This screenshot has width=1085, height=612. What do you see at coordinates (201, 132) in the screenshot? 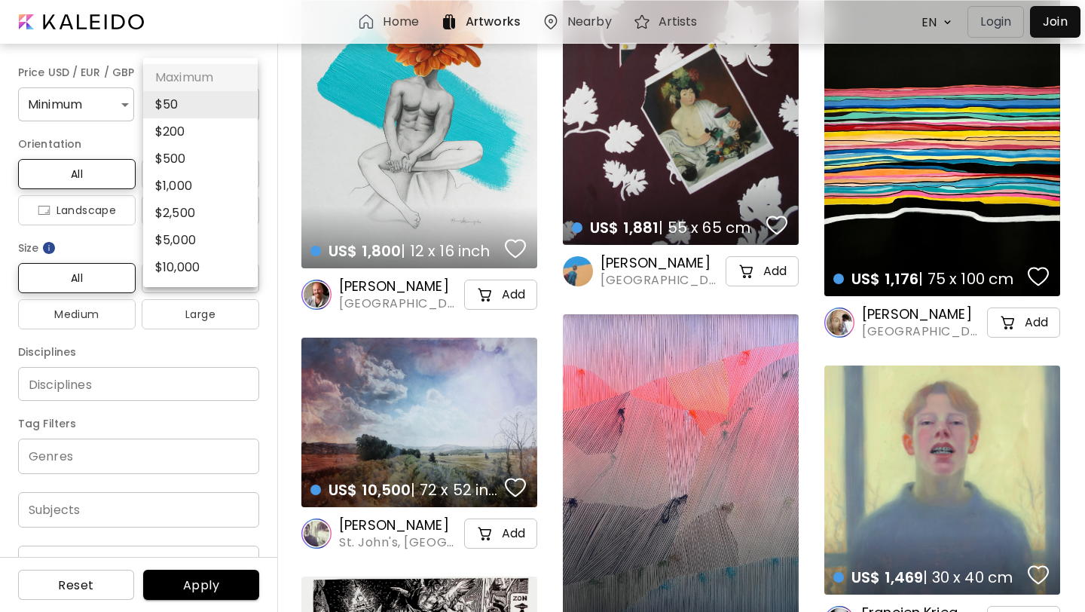
I see `li: $ 200` at bounding box center [201, 132].